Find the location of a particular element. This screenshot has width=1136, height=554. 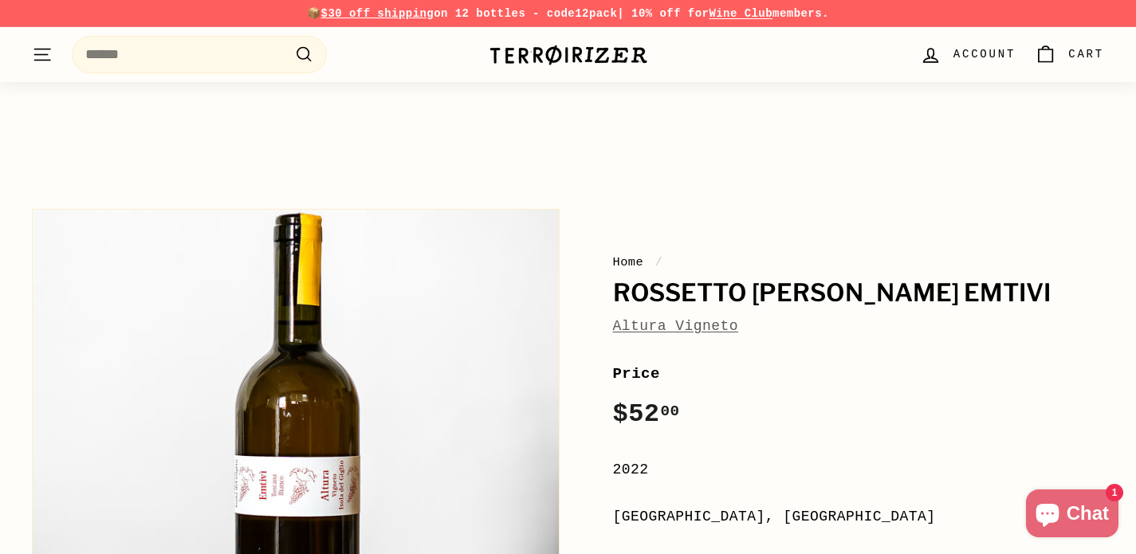

a: Cart is located at coordinates (1069, 54).